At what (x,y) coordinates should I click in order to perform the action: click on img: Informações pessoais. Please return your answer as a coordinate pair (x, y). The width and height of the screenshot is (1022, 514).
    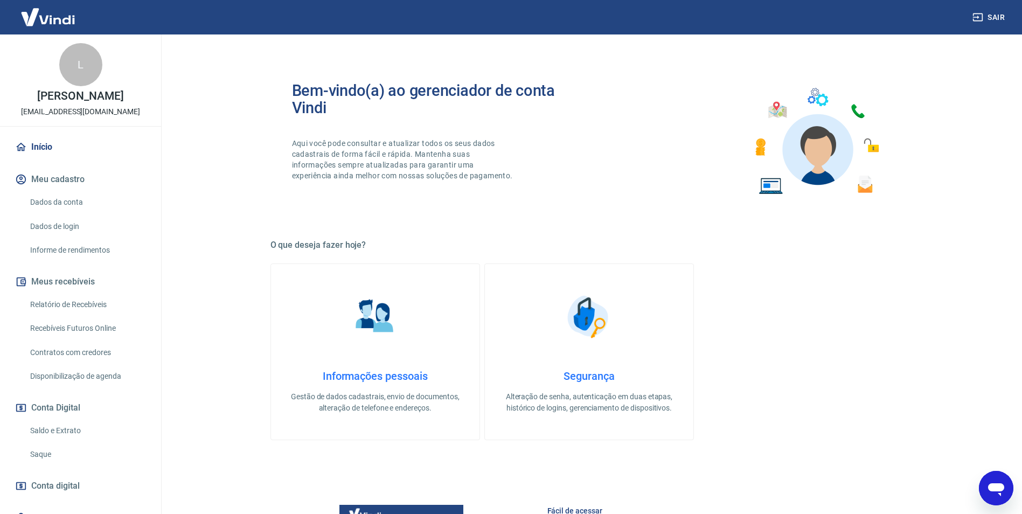
    Looking at the image, I should click on (375, 317).